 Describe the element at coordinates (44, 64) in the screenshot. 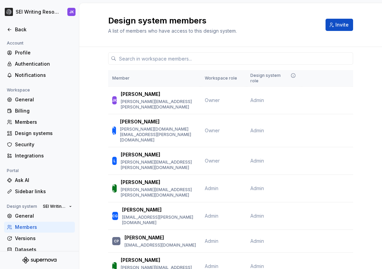

I see `div: Authentication` at that location.